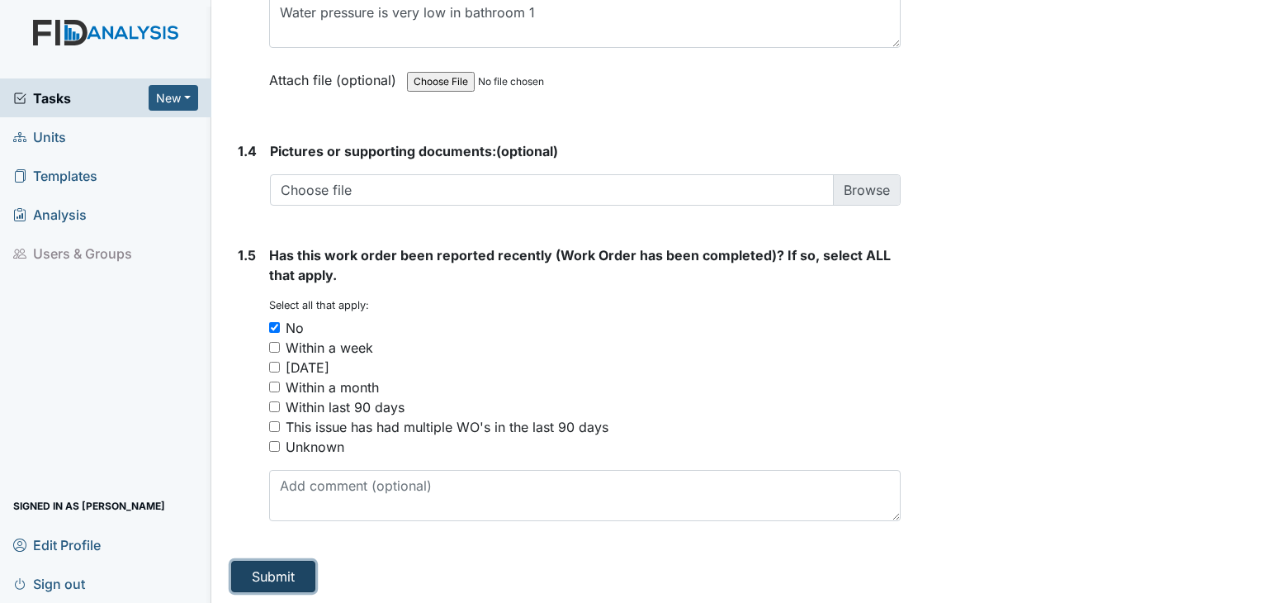 The width and height of the screenshot is (1268, 603). What do you see at coordinates (319, 305) in the screenshot?
I see `small: Select all that apply:` at bounding box center [319, 305].